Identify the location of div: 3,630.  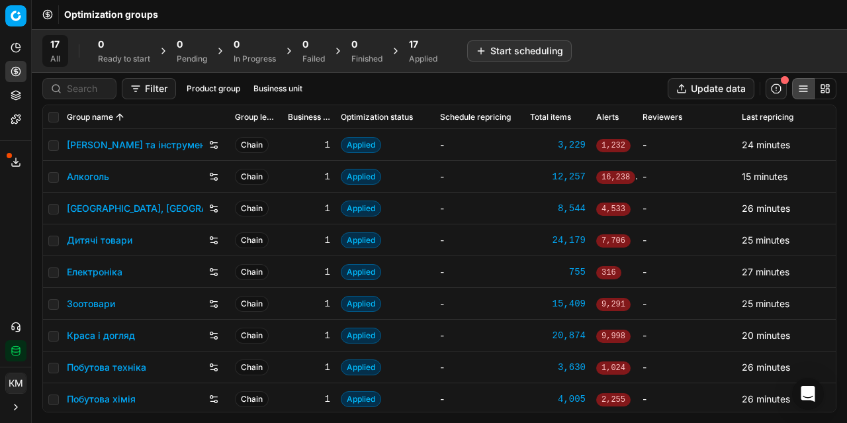
(558, 367).